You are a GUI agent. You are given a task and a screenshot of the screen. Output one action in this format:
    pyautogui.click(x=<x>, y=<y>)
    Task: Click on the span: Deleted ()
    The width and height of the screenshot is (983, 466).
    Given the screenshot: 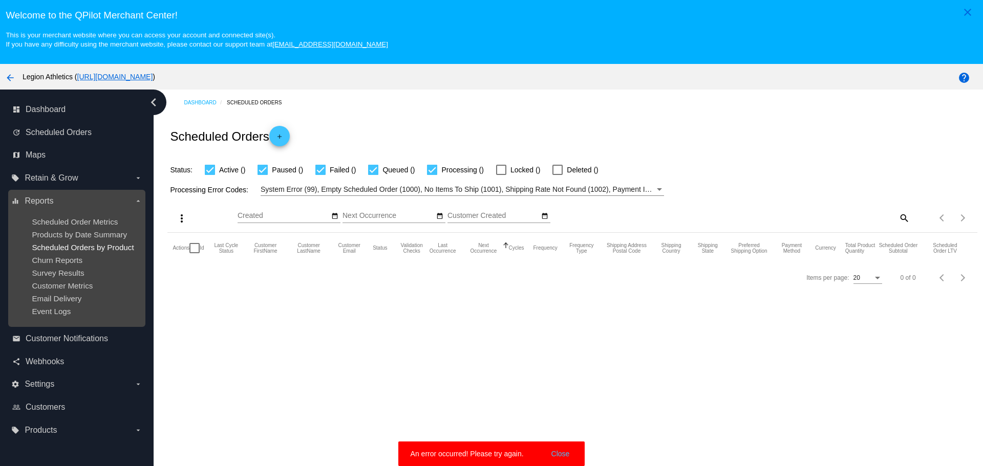 What is the action you would take?
    pyautogui.click(x=582, y=170)
    